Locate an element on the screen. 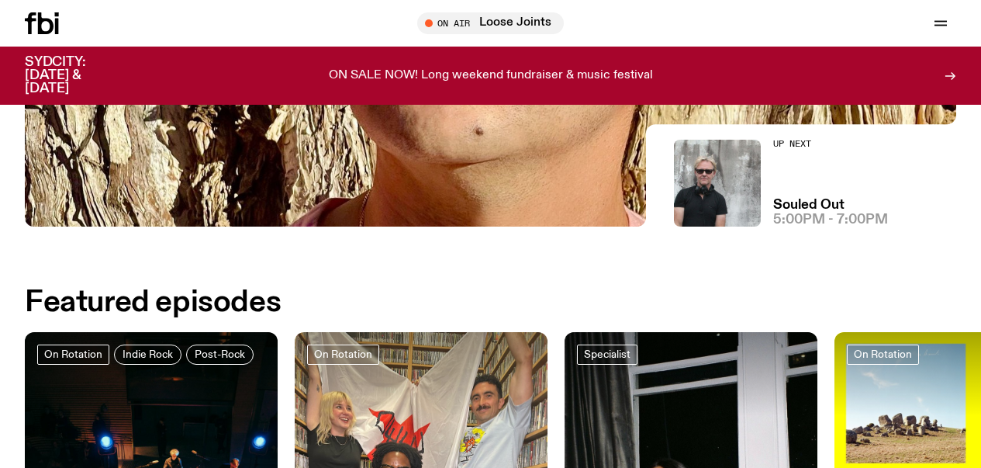 The height and width of the screenshot is (468, 981). p: ON SALE NOW! Long weekend fundraiser & music festival is located at coordinates (491, 76).